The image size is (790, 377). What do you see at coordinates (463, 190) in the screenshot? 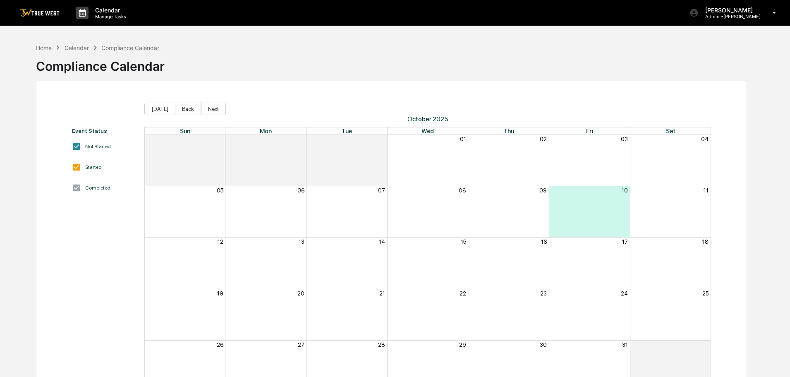
I see `button: 08` at bounding box center [463, 190].